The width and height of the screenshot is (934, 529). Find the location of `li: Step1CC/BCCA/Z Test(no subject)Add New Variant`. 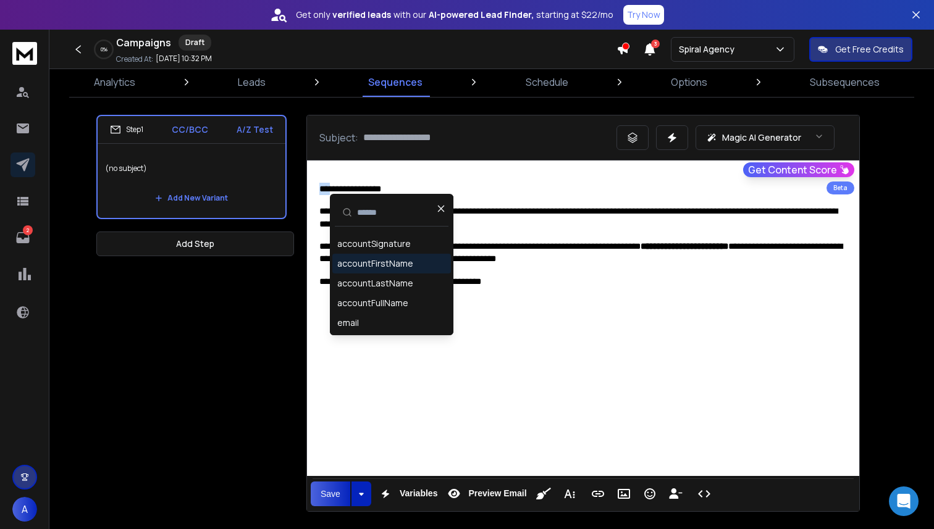

li: Step1CC/BCCA/Z Test(no subject)Add New Variant is located at coordinates (191, 167).